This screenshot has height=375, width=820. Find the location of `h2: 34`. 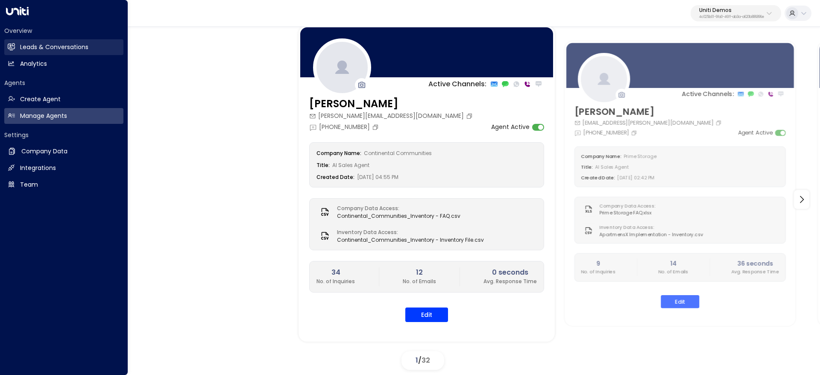

h2: 34 is located at coordinates (336, 272).